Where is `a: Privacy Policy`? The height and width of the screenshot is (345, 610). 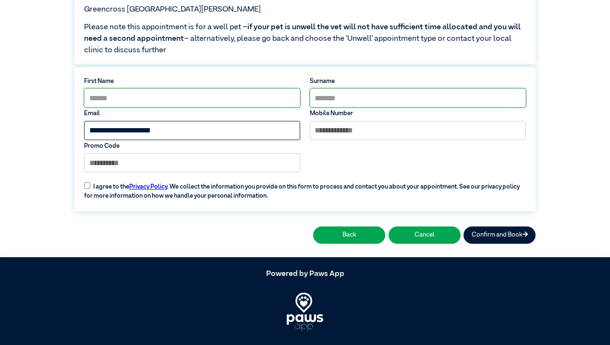
a: Privacy Policy is located at coordinates (148, 187).